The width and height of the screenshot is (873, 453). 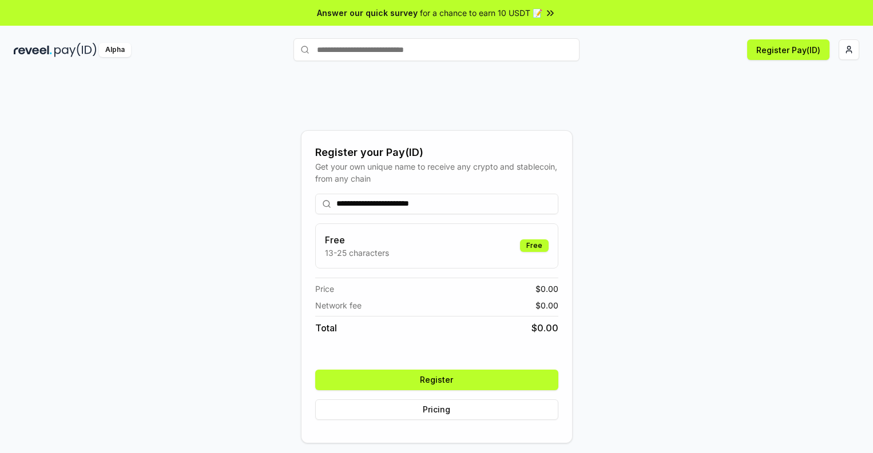 I want to click on span: Network fee, so click(x=338, y=305).